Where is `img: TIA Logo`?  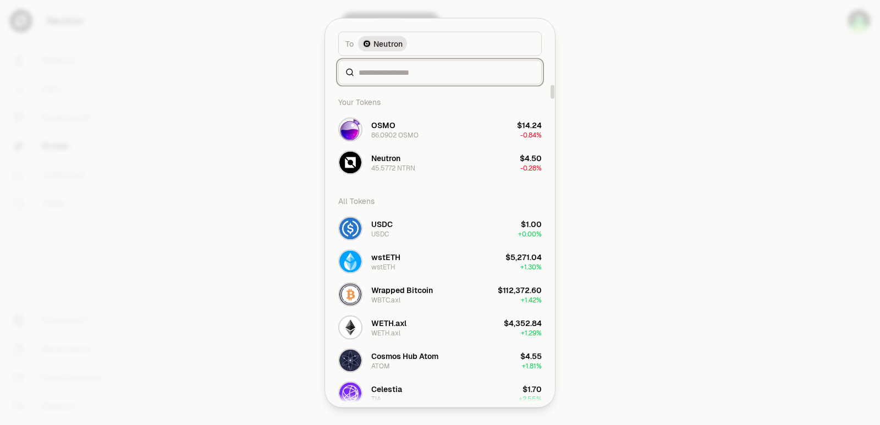 img: TIA Logo is located at coordinates (350, 393).